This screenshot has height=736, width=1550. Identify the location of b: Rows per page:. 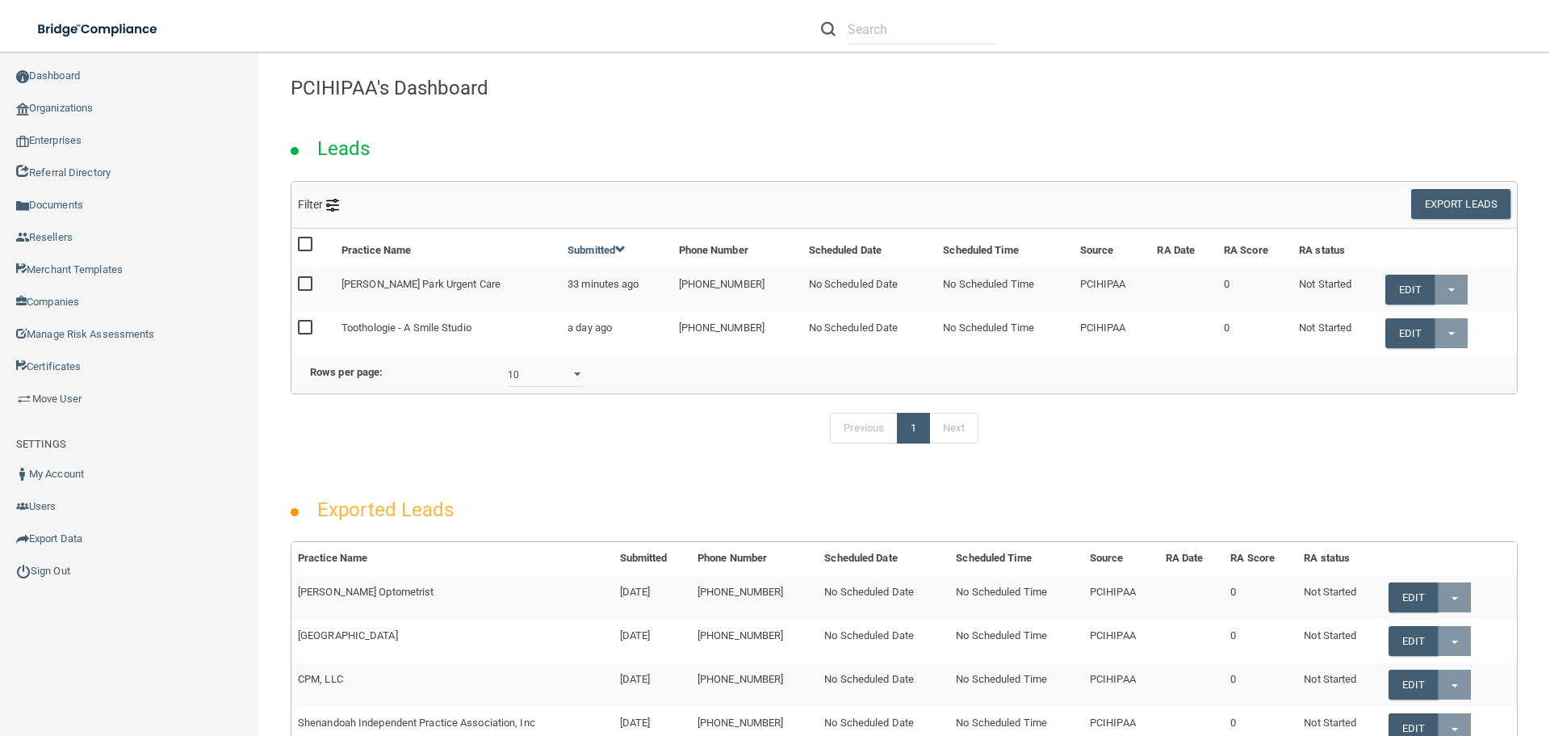
(346, 371).